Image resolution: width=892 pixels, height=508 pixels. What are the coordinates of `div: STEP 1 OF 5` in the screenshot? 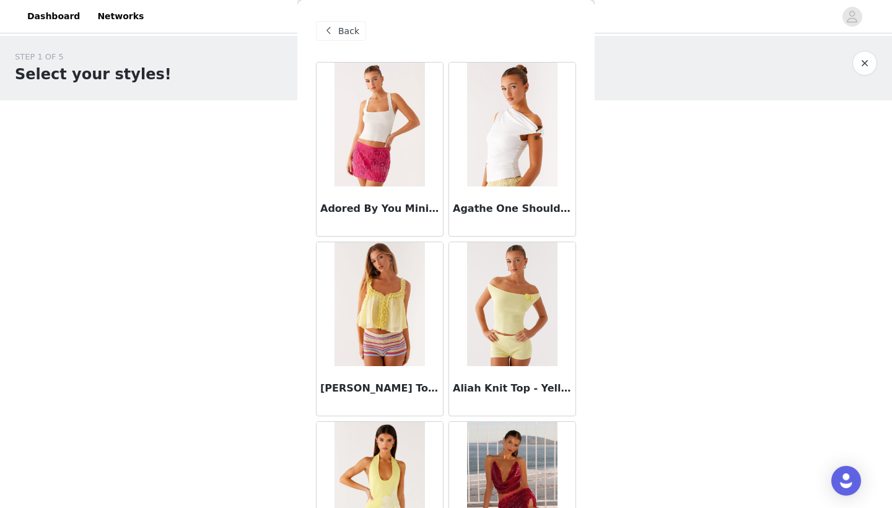 It's located at (93, 57).